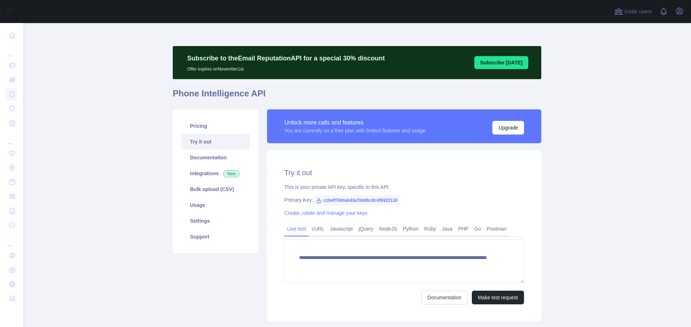 Image resolution: width=691 pixels, height=327 pixels. I want to click on a: Live test, so click(297, 229).